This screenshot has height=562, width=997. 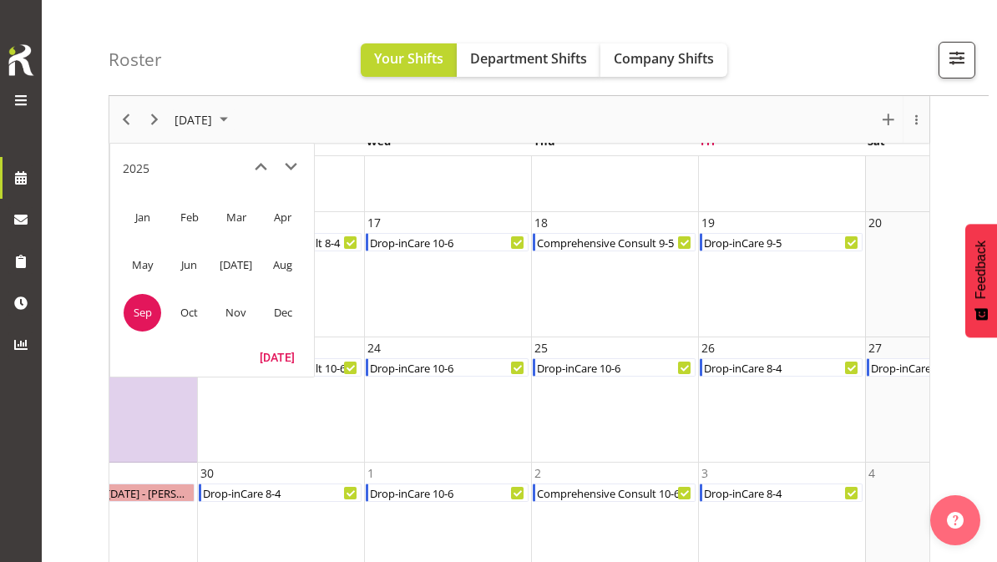 What do you see at coordinates (781, 242) in the screenshot?
I see `div: Drop-inCare 9-5 Begin From Friday, September 19, 2025 at 9:00:00 AM GMT+12:00 Ends At Friday, Sep...` at bounding box center [781, 242].